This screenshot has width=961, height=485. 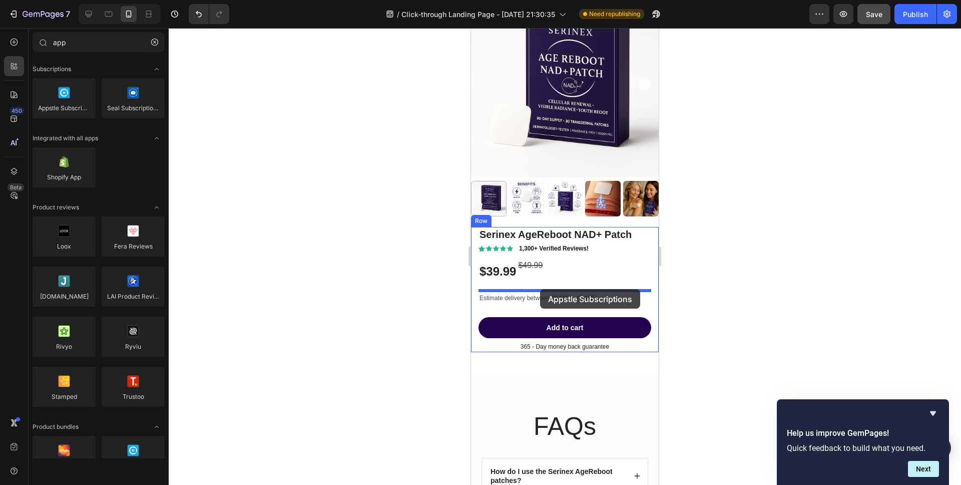 What do you see at coordinates (17, 111) in the screenshot?
I see `div: 450` at bounding box center [17, 111].